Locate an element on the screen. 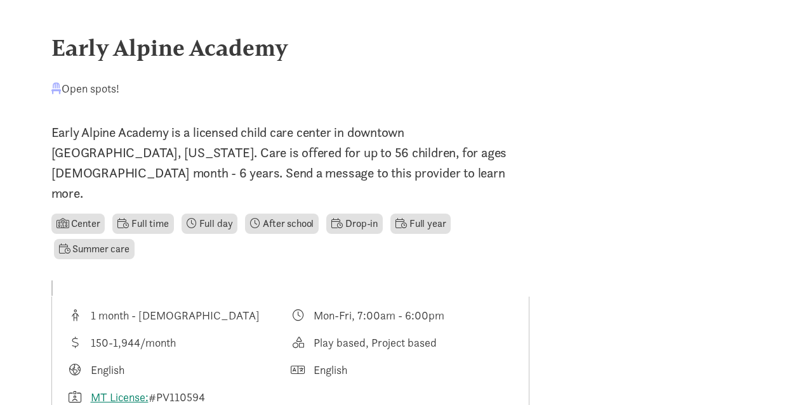  div: 150-1,944/month is located at coordinates (133, 343).